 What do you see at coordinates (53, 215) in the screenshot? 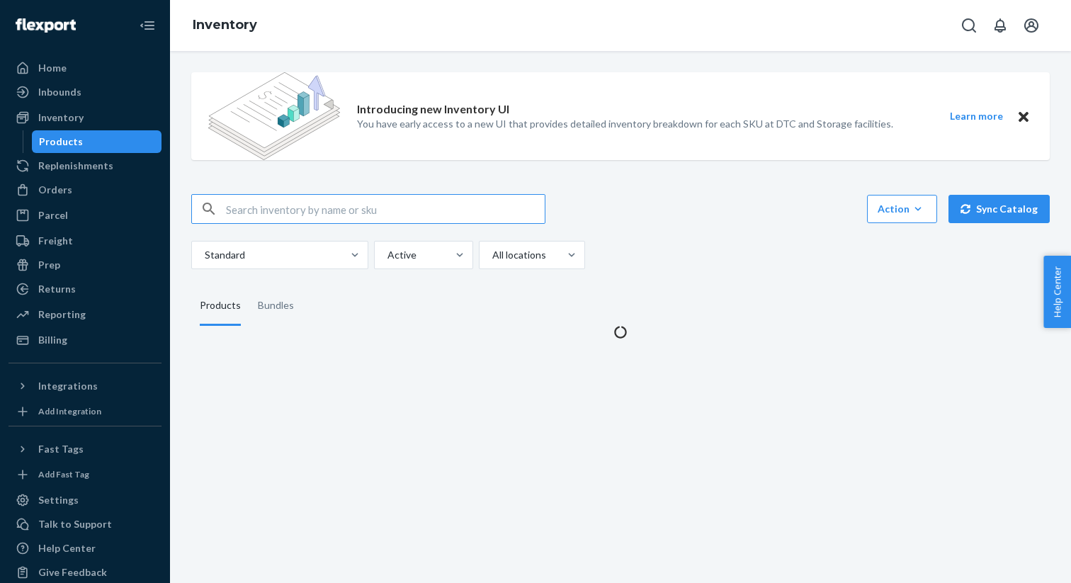
I see `div: Parcel` at bounding box center [53, 215].